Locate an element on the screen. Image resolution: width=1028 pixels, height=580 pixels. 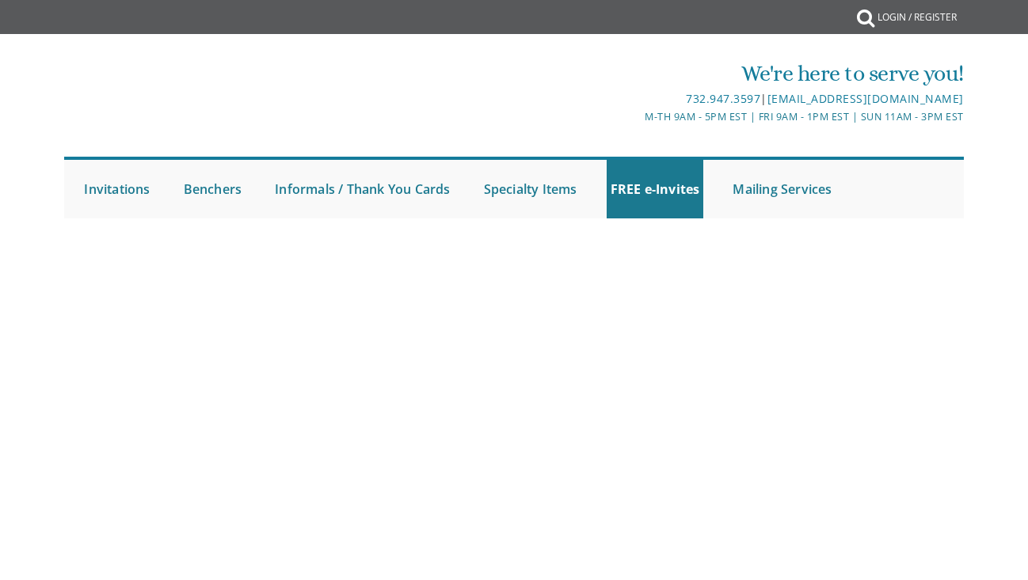
a: Specialty Items is located at coordinates (530, 189).